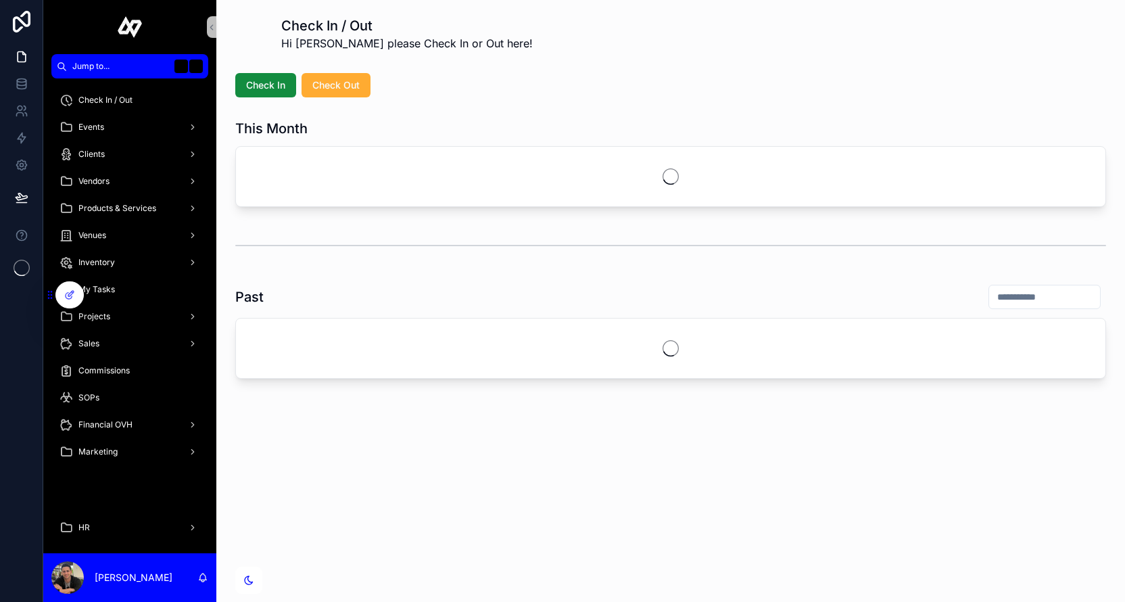 The image size is (1125, 602). I want to click on a: Financial OVH, so click(130, 425).